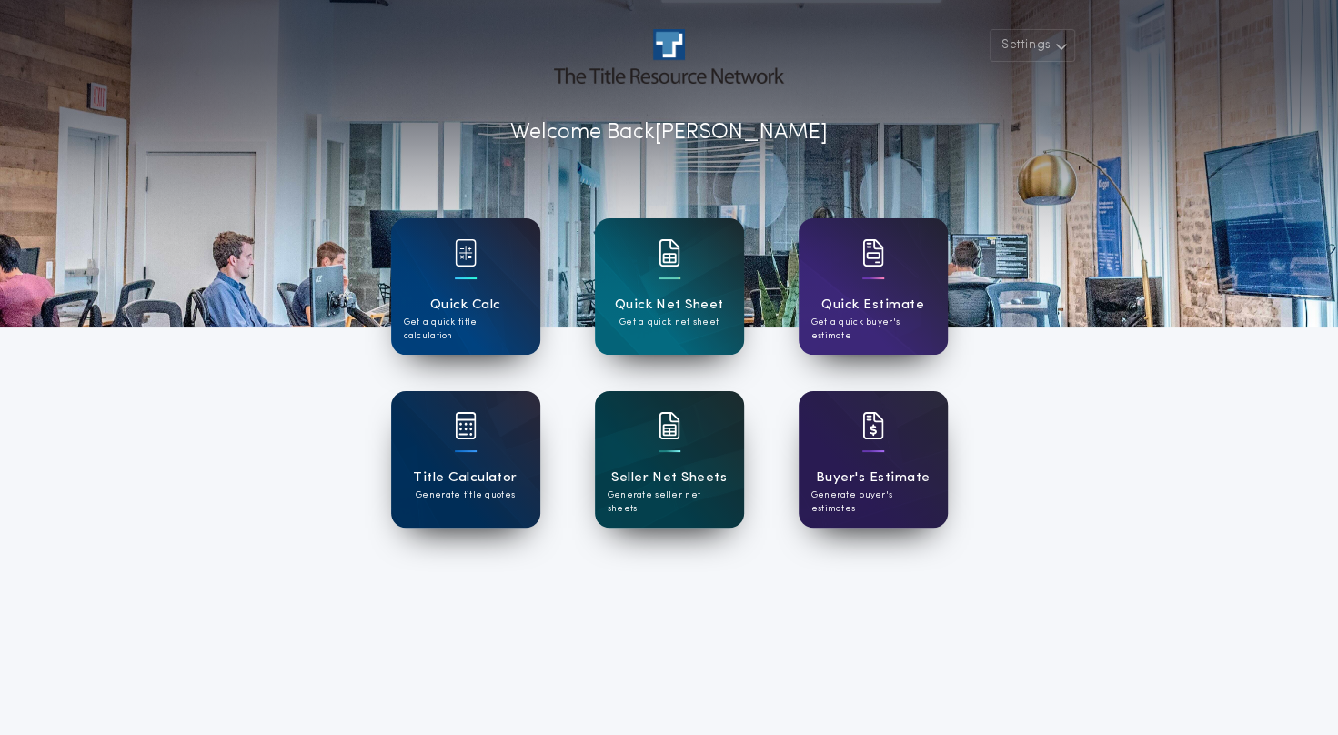 Image resolution: width=1338 pixels, height=735 pixels. I want to click on a: card iconTitle CalculatorGenerate title quotes, so click(466, 459).